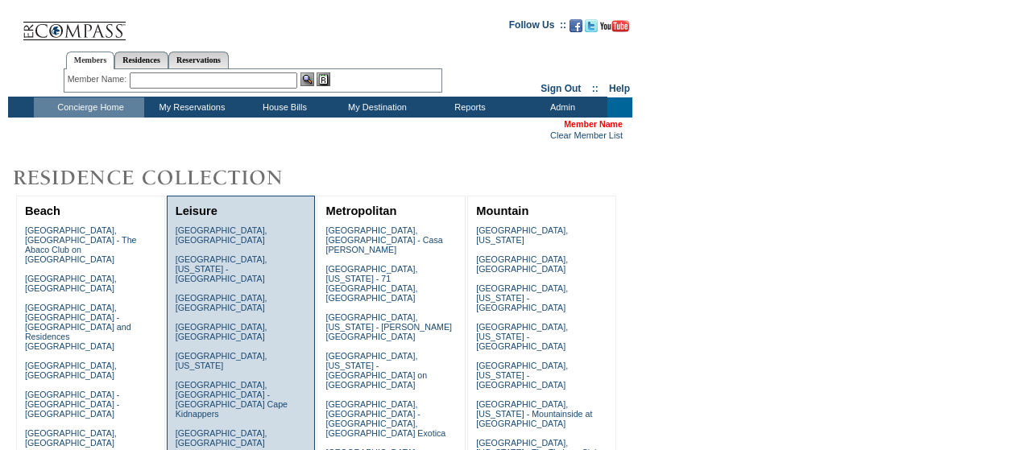 The height and width of the screenshot is (450, 1019). Describe the element at coordinates (614, 26) in the screenshot. I see `img: Subscribe to our YouTube Channel` at that location.